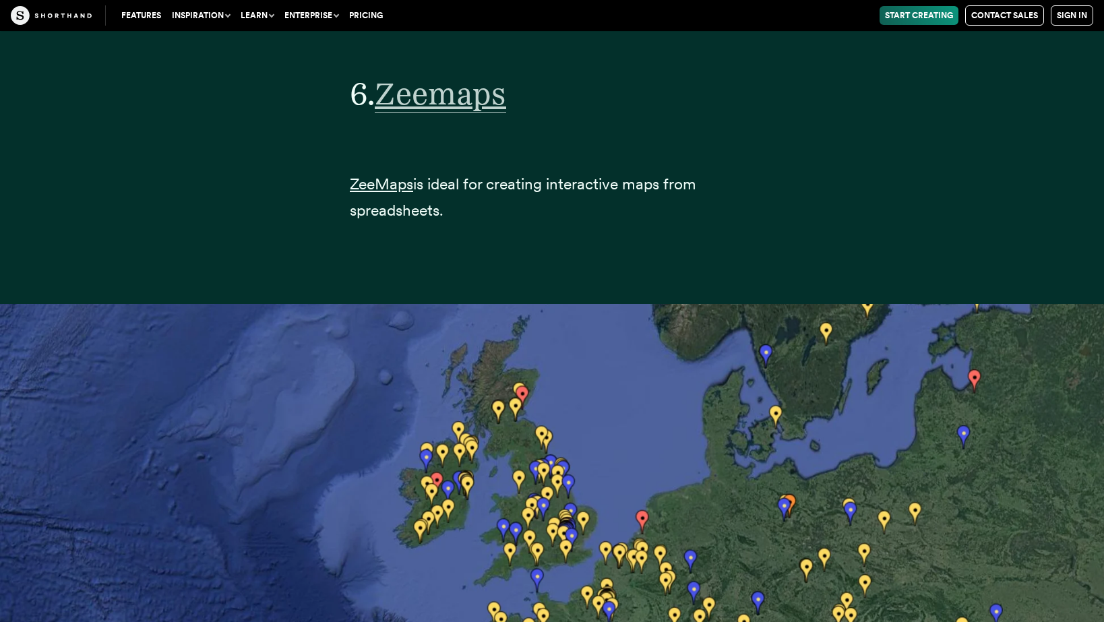 The width and height of the screenshot is (1104, 622). What do you see at coordinates (523, 197) in the screenshot?
I see `span: is ideal for creating interactive maps from spreadsheets.` at bounding box center [523, 197].